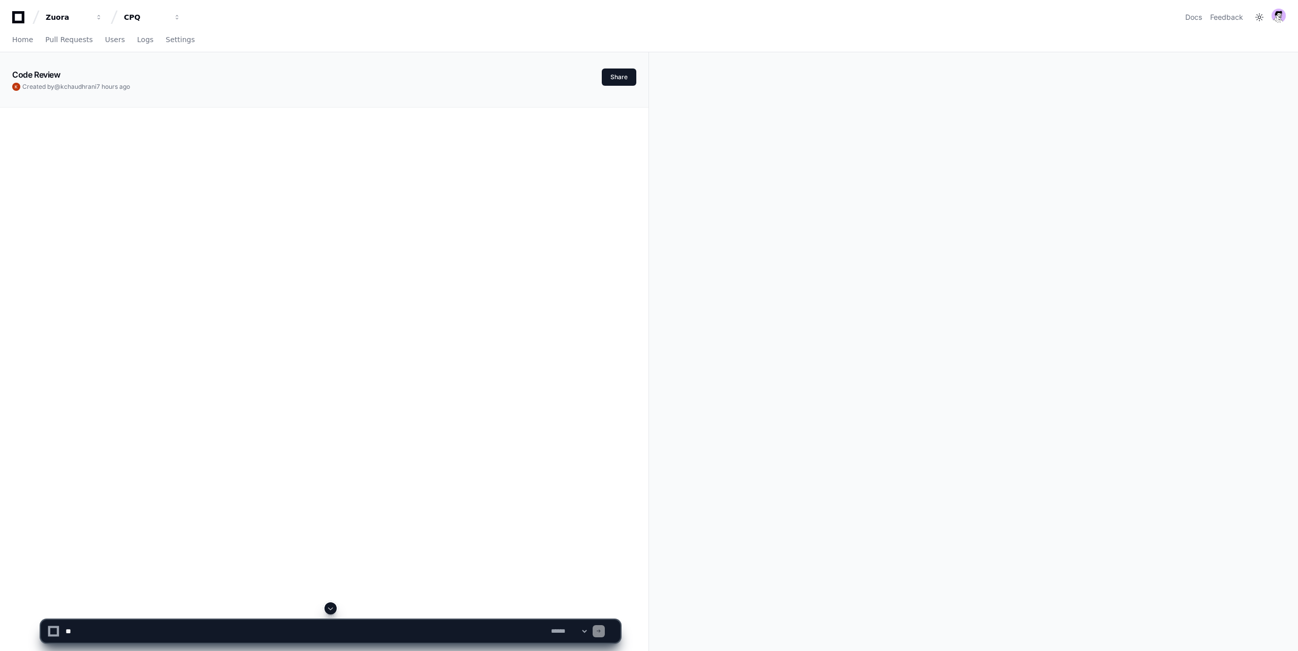 This screenshot has width=1298, height=651. What do you see at coordinates (69, 40) in the screenshot?
I see `span: Pull Requests` at bounding box center [69, 40].